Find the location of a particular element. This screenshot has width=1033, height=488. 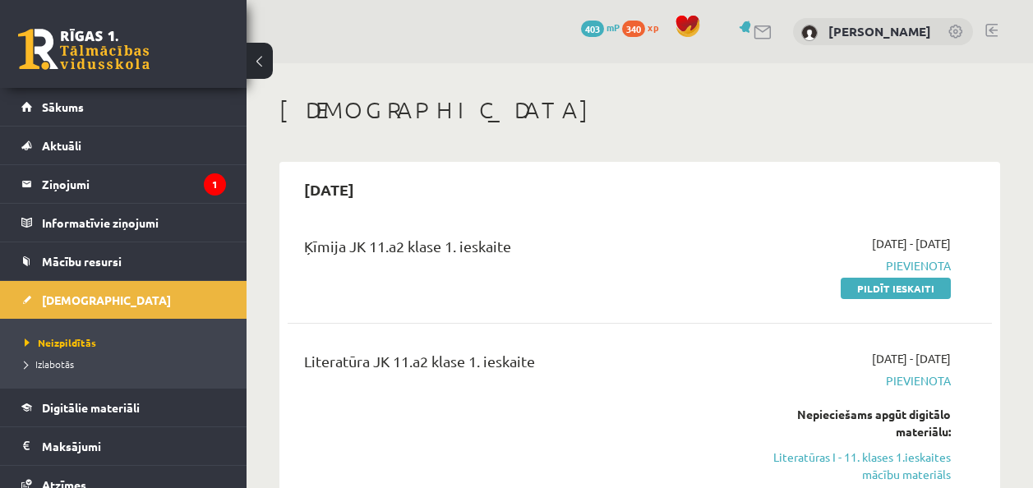

a: Aktuāli is located at coordinates (123, 145).